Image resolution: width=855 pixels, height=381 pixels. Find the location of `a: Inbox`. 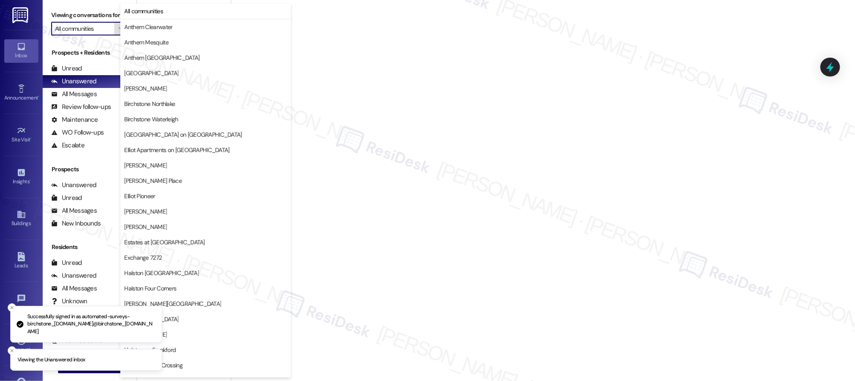

a: Inbox is located at coordinates (21, 51).